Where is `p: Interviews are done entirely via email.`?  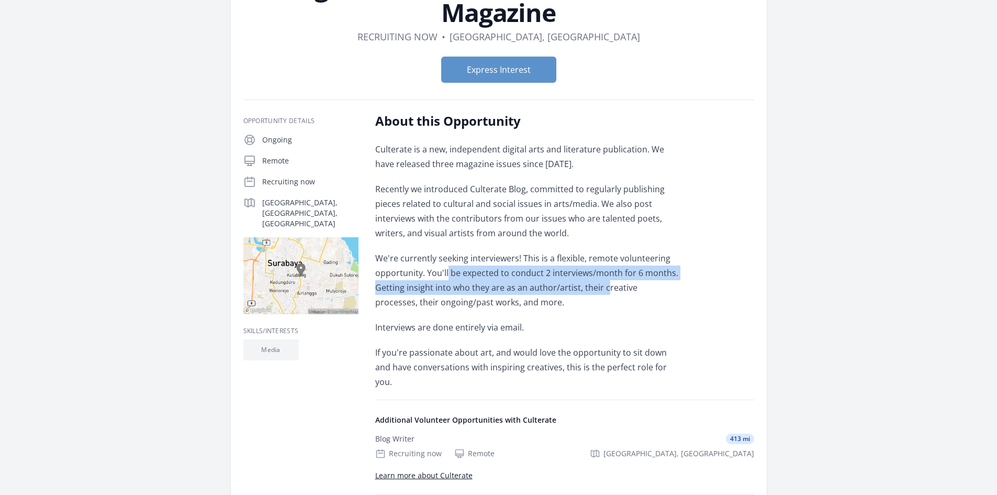 p: Interviews are done entirely via email. is located at coordinates (528, 327).